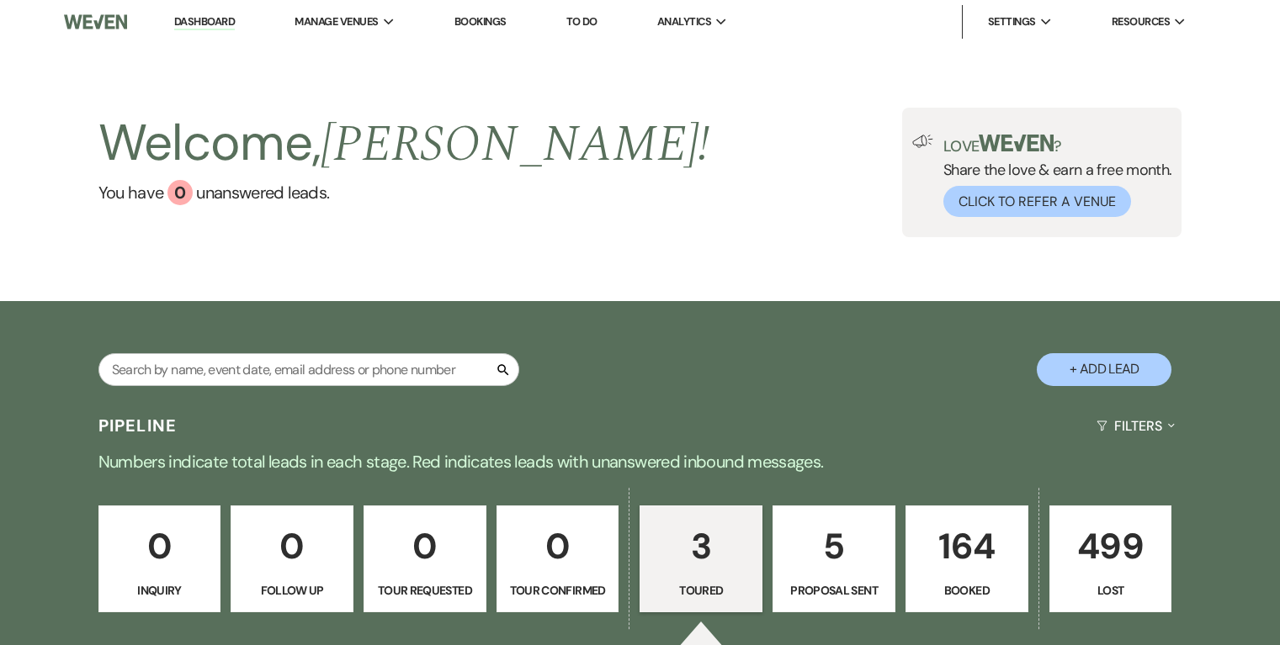 Image resolution: width=1280 pixels, height=645 pixels. Describe the element at coordinates (160, 559) in the screenshot. I see `a: 0Inquiry` at that location.